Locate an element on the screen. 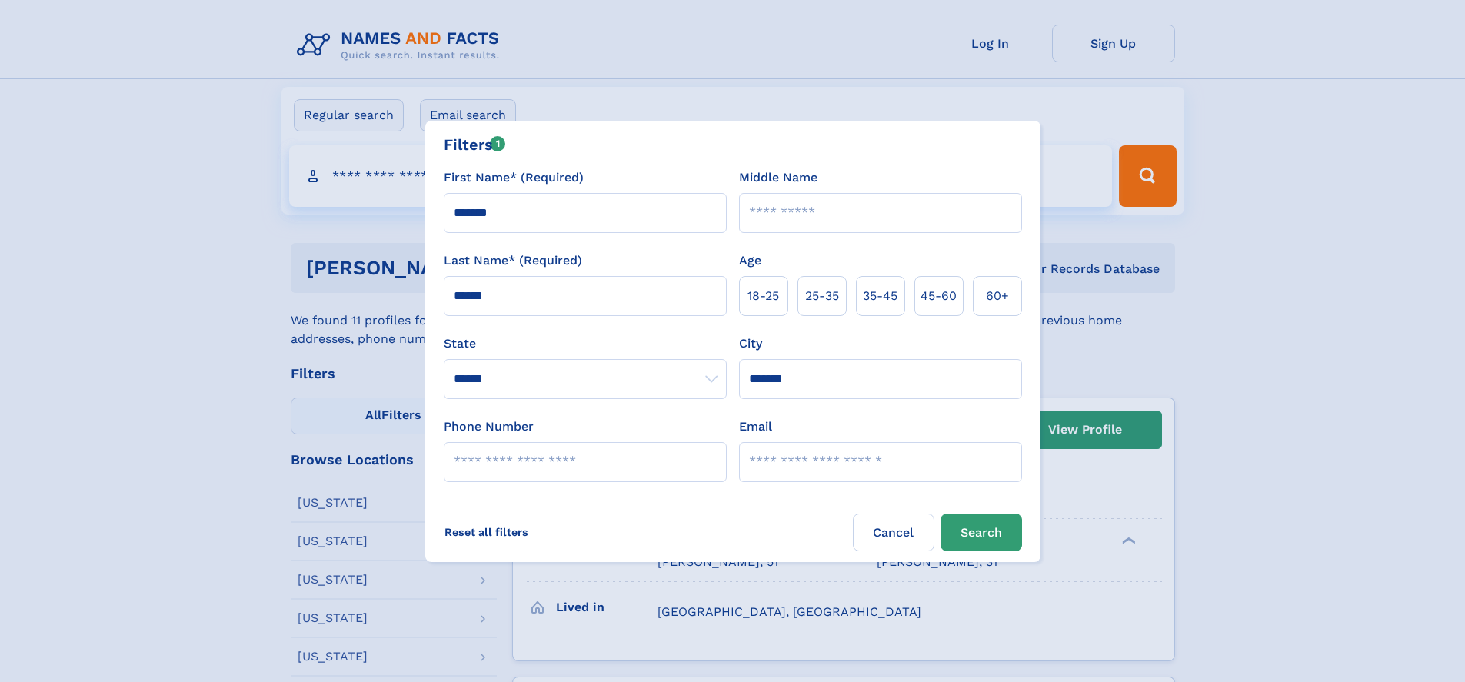 The image size is (1465, 682). button: Search is located at coordinates (981, 532).